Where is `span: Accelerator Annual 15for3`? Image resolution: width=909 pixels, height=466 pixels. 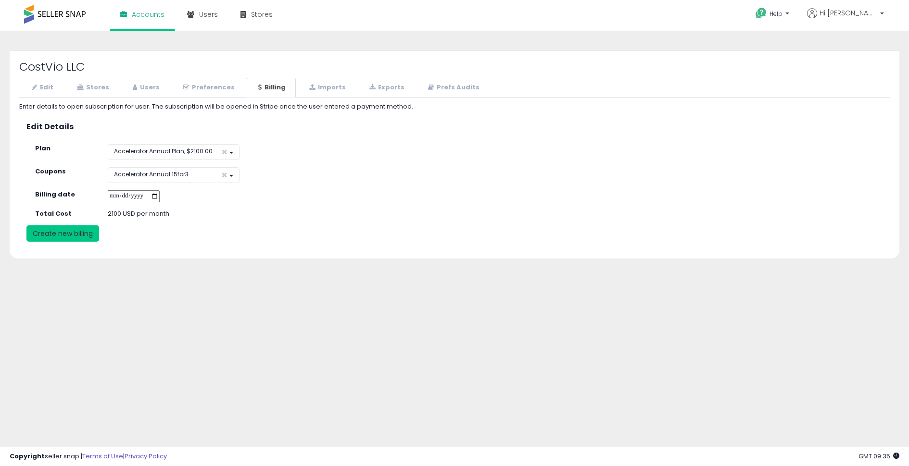
span: Accelerator Annual 15for3 is located at coordinates (151, 174).